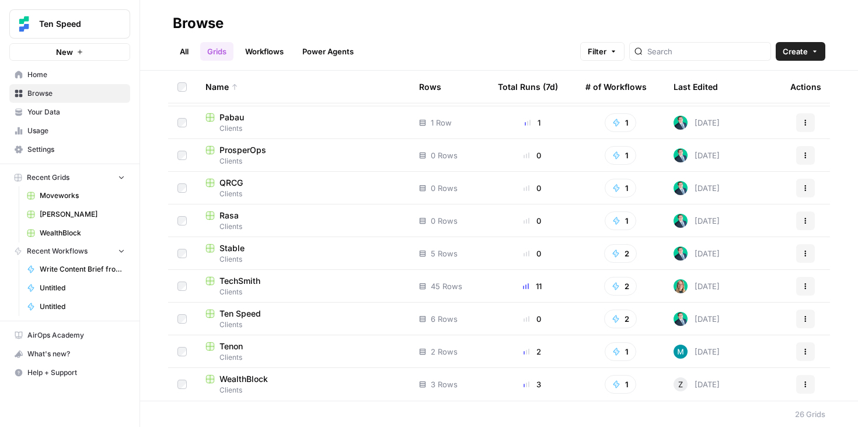 This screenshot has width=858, height=427. I want to click on span: Moveworks, so click(82, 196).